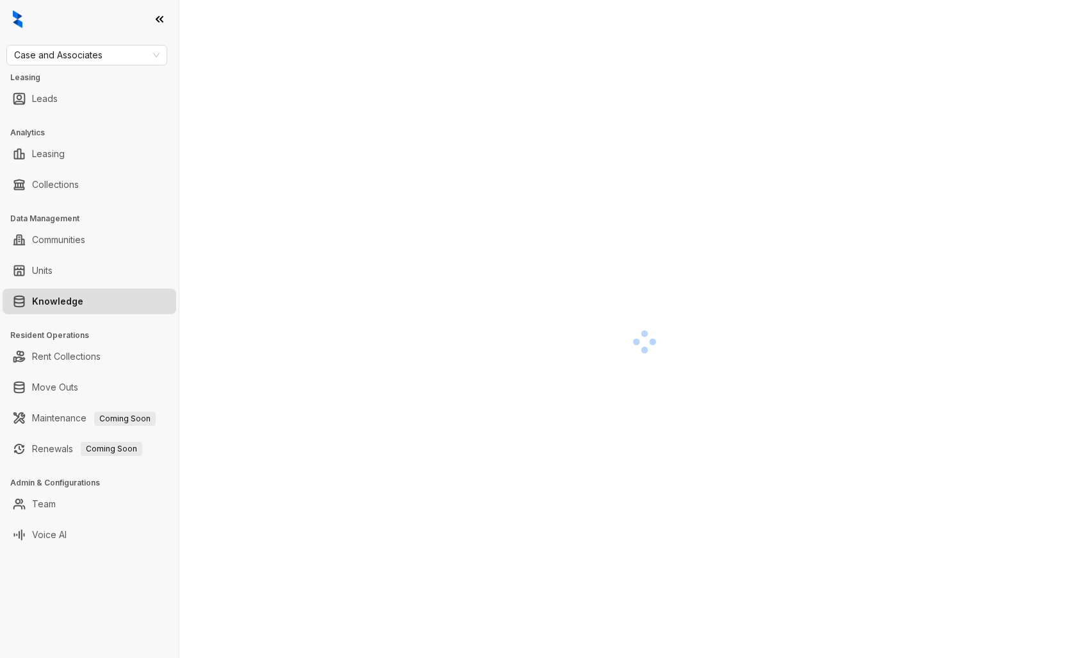 The image size is (1086, 658). What do you see at coordinates (55, 387) in the screenshot?
I see `a: Move Outs` at bounding box center [55, 387].